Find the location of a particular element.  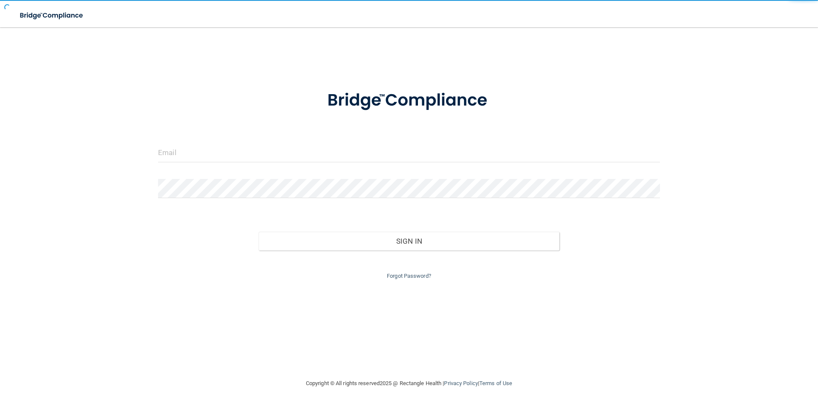

div: Copyright © All rights reserved 2025 @ Rectangle Health | | is located at coordinates (409, 383).